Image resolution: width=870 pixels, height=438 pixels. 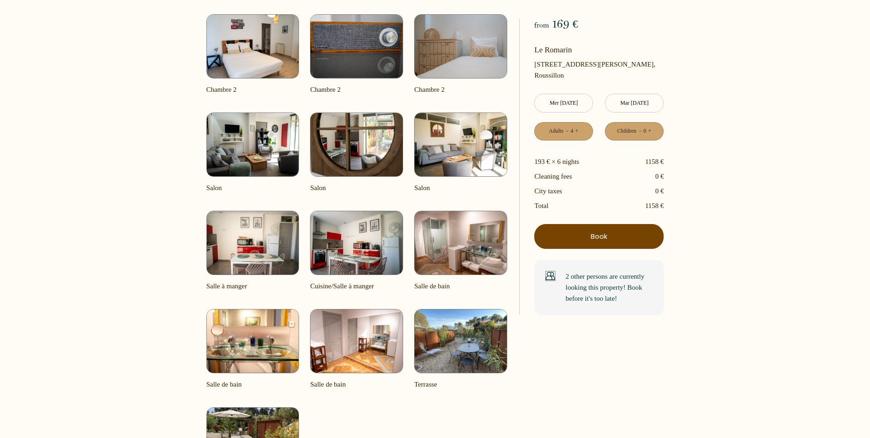 What do you see at coordinates (356, 341) in the screenshot?
I see `img: 17449766703545.jpg` at bounding box center [356, 341].